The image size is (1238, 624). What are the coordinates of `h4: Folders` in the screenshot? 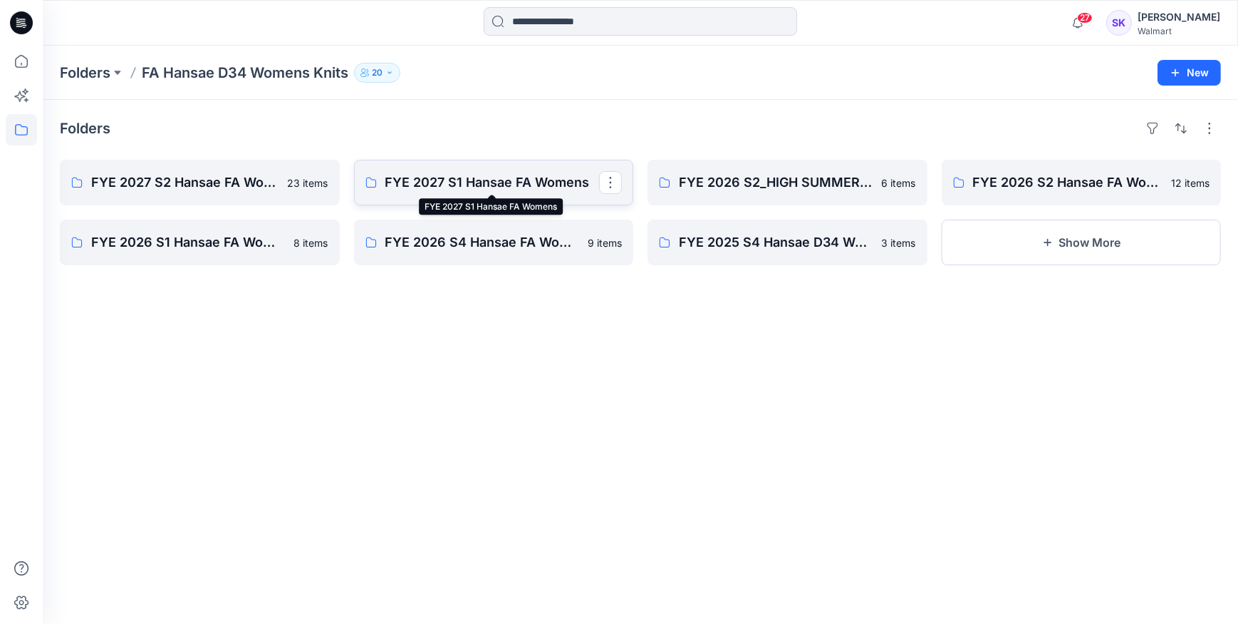 It's located at (85, 128).